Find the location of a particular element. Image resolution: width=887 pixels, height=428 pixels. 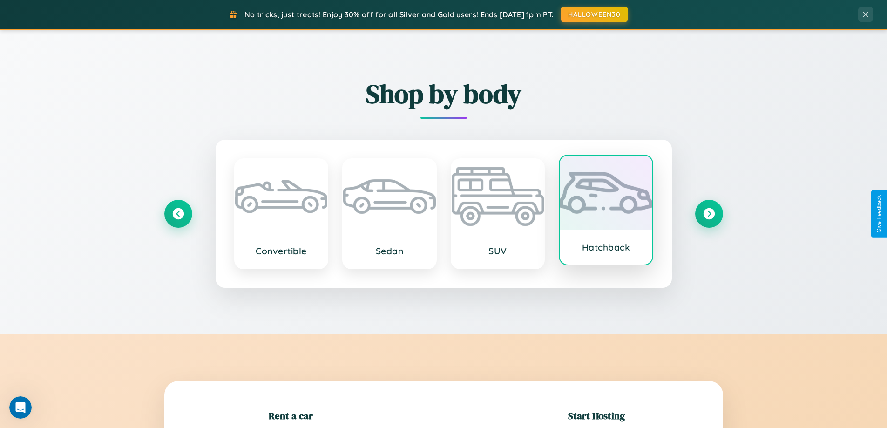

h2: Rent a car is located at coordinates (291, 415).